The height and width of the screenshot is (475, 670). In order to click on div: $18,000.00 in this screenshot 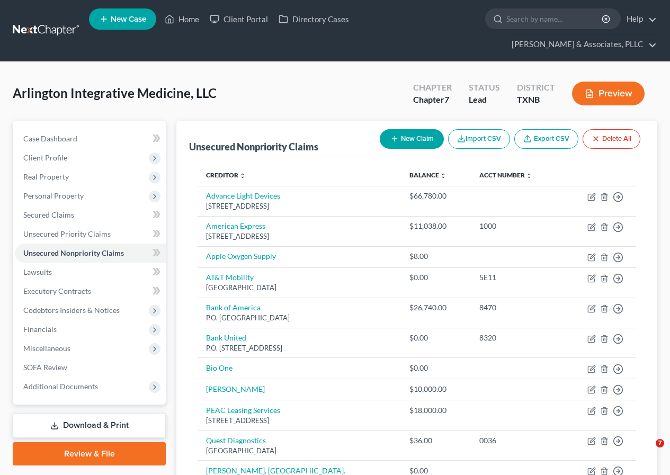, I will do `click(436, 410)`.